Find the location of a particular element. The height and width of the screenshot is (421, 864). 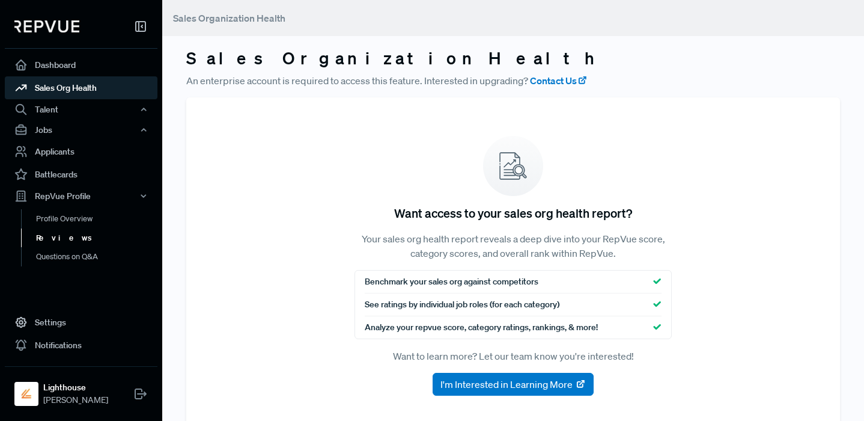

h5: Want access to your sales org health report? is located at coordinates (513, 213).